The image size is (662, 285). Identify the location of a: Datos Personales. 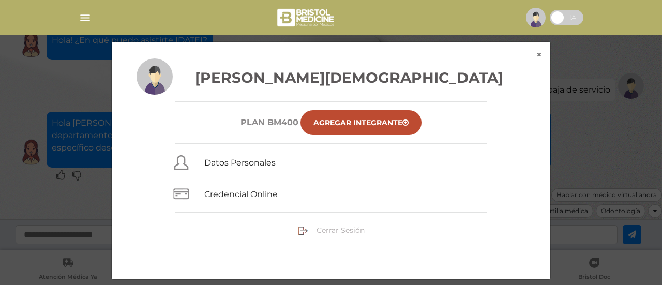
(240, 162).